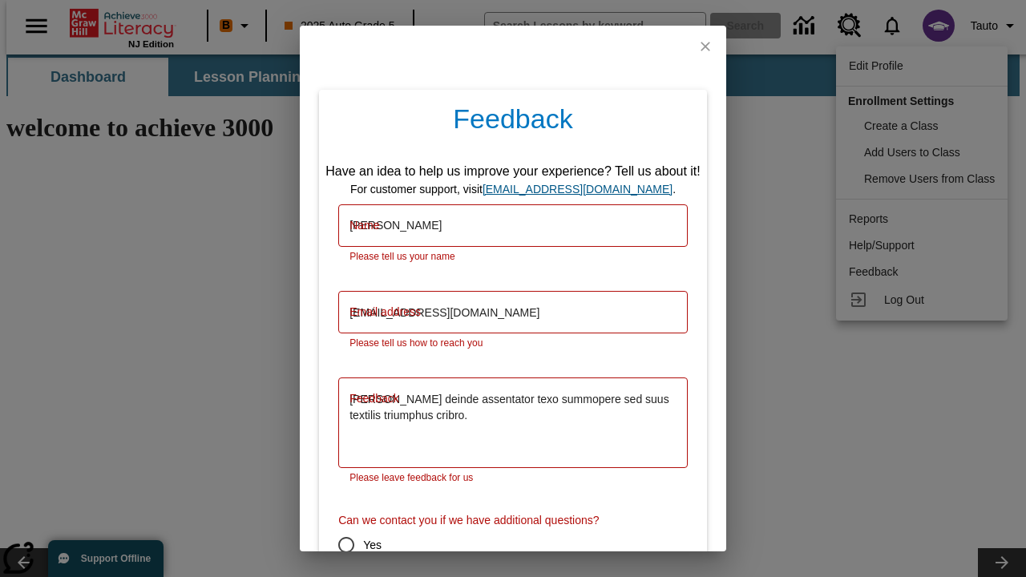  Describe the element at coordinates (513, 479) in the screenshot. I see `p: Please leave feedback for us` at that location.